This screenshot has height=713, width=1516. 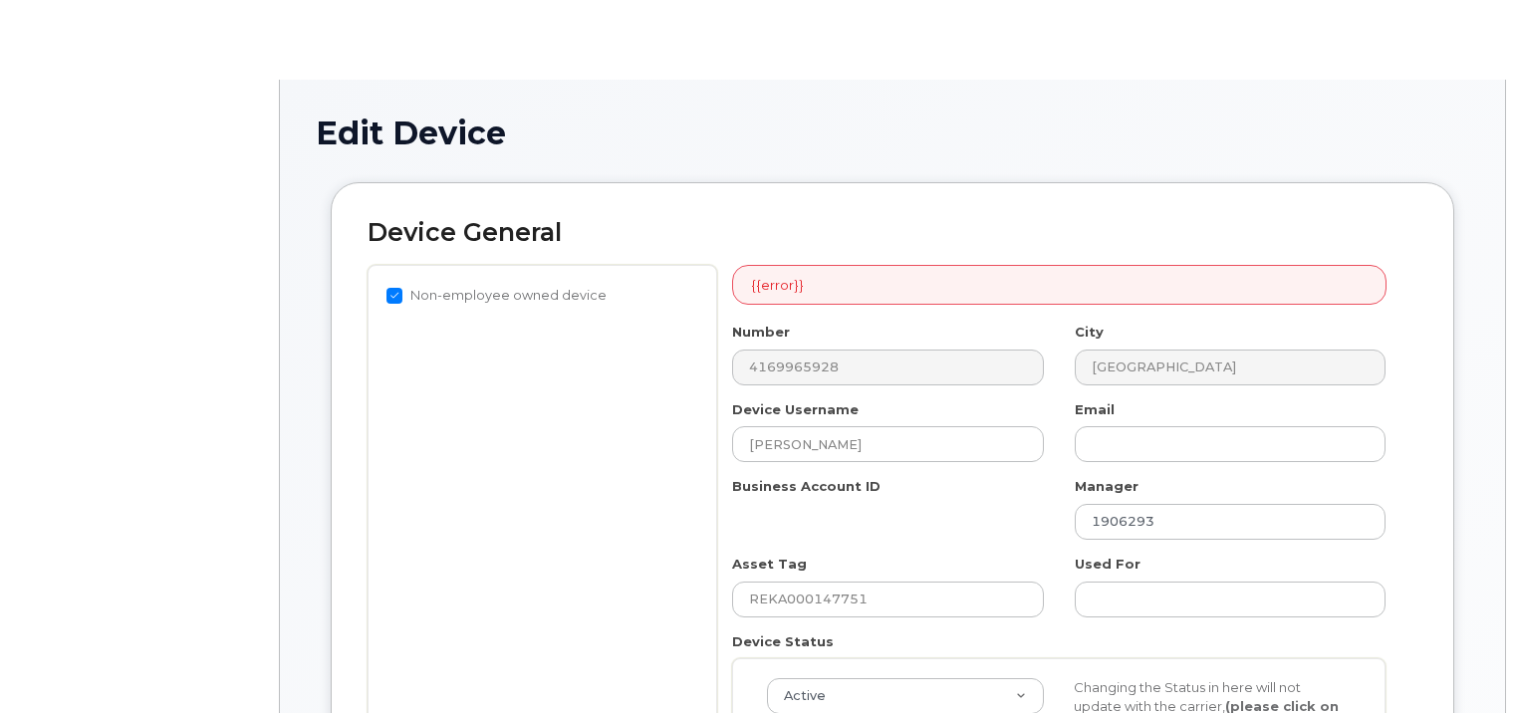 What do you see at coordinates (1089, 332) in the screenshot?
I see `label: City` at bounding box center [1089, 332].